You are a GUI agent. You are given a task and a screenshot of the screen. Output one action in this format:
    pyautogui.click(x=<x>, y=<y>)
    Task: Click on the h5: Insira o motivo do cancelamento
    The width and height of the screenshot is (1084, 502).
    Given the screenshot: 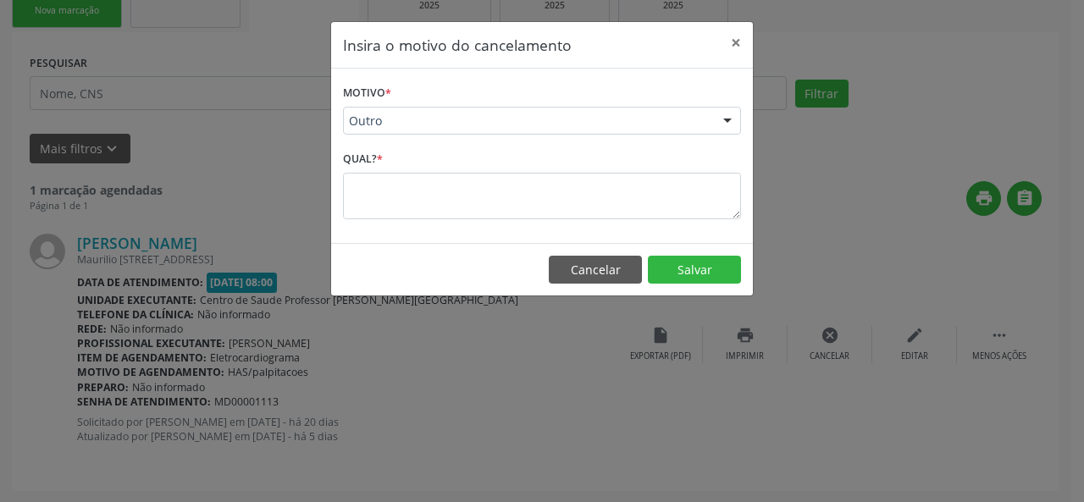 What is the action you would take?
    pyautogui.click(x=457, y=45)
    